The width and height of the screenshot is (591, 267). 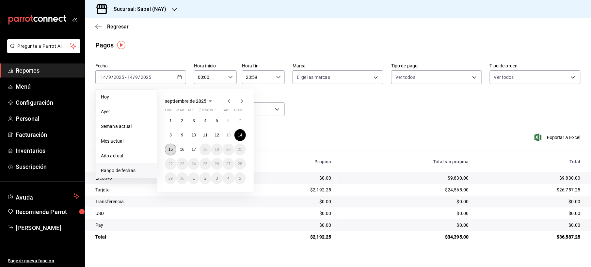 What do you see at coordinates (182, 178) in the screenshot?
I see `abbr: 30 de septiembre de 2025` at bounding box center [182, 178].